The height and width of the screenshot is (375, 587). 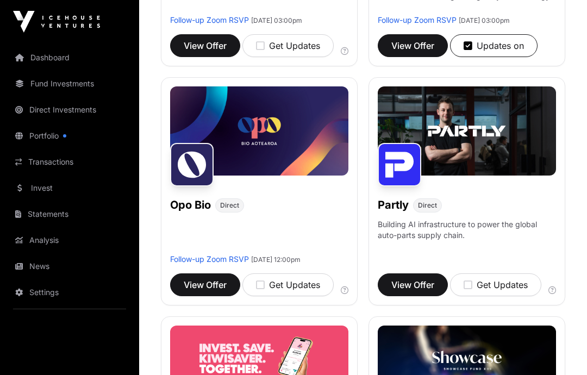 What do you see at coordinates (399, 165) in the screenshot?
I see `img: Partly` at bounding box center [399, 165].